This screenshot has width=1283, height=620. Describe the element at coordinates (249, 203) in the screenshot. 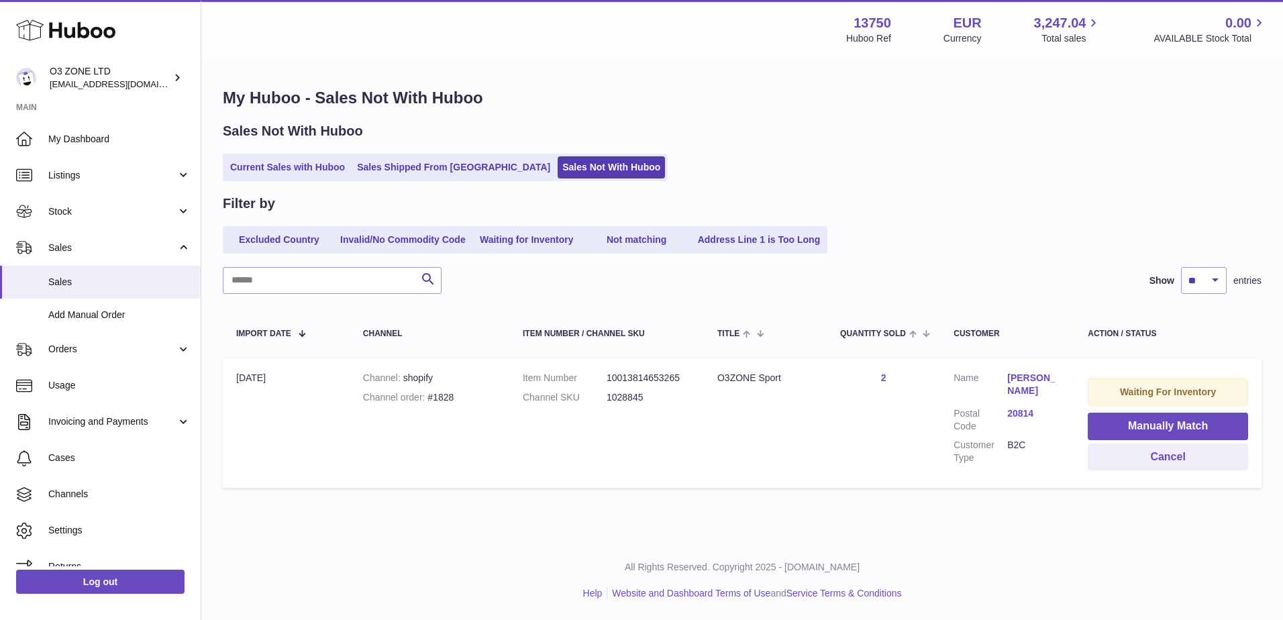

I see `h2: Filter by` at that location.